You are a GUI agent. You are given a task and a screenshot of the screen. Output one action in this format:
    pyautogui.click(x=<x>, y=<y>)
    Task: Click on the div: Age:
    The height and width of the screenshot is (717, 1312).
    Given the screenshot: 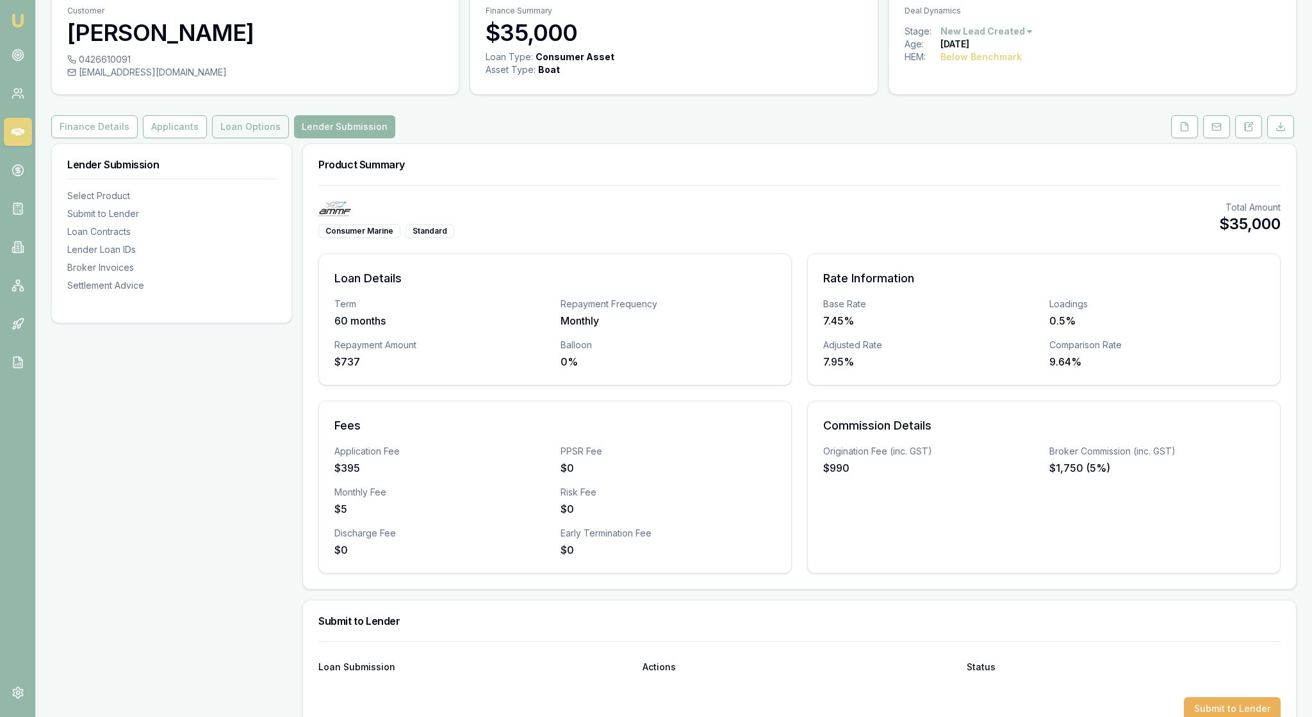 What is the action you would take?
    pyautogui.click(x=922, y=44)
    